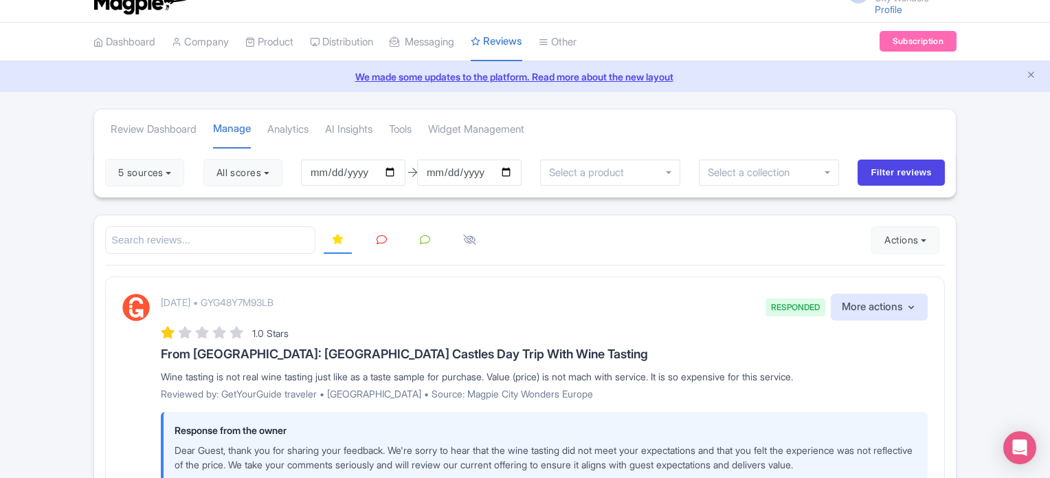  I want to click on span: RESPONDED, so click(795, 307).